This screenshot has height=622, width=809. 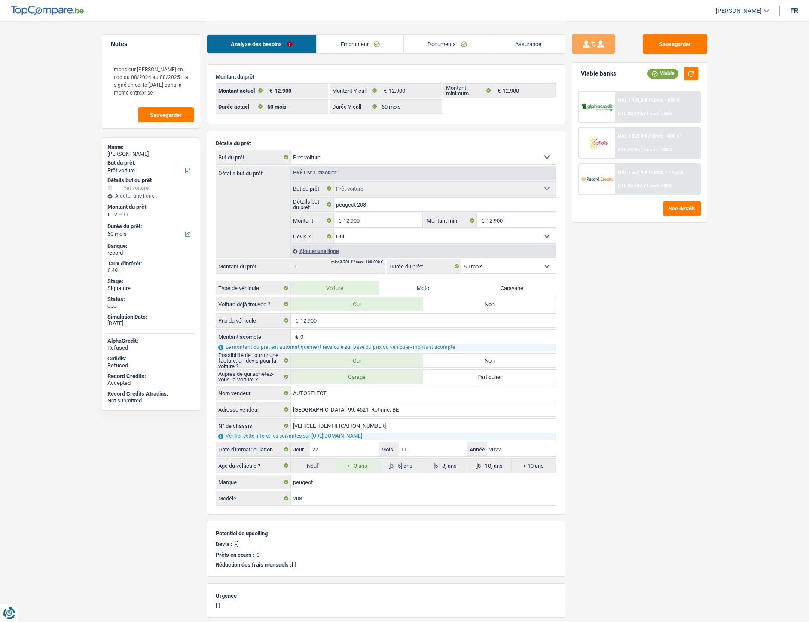 I want to click on div: Viable, so click(x=663, y=73).